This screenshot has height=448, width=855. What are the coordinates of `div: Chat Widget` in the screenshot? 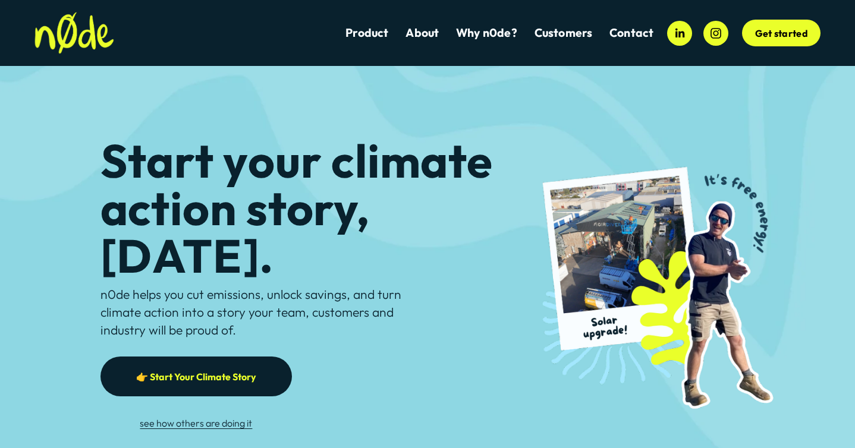 It's located at (825, 420).